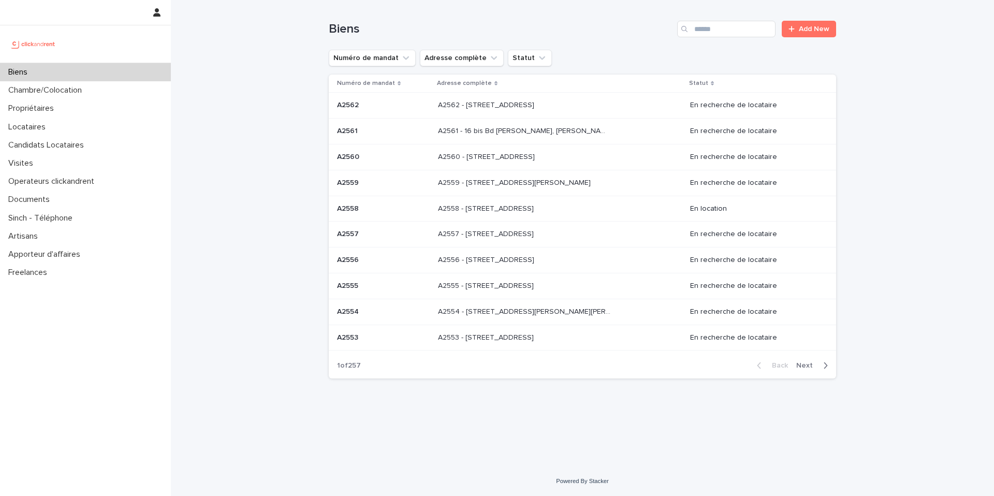  What do you see at coordinates (809, 29) in the screenshot?
I see `a: Add New` at bounding box center [809, 29].